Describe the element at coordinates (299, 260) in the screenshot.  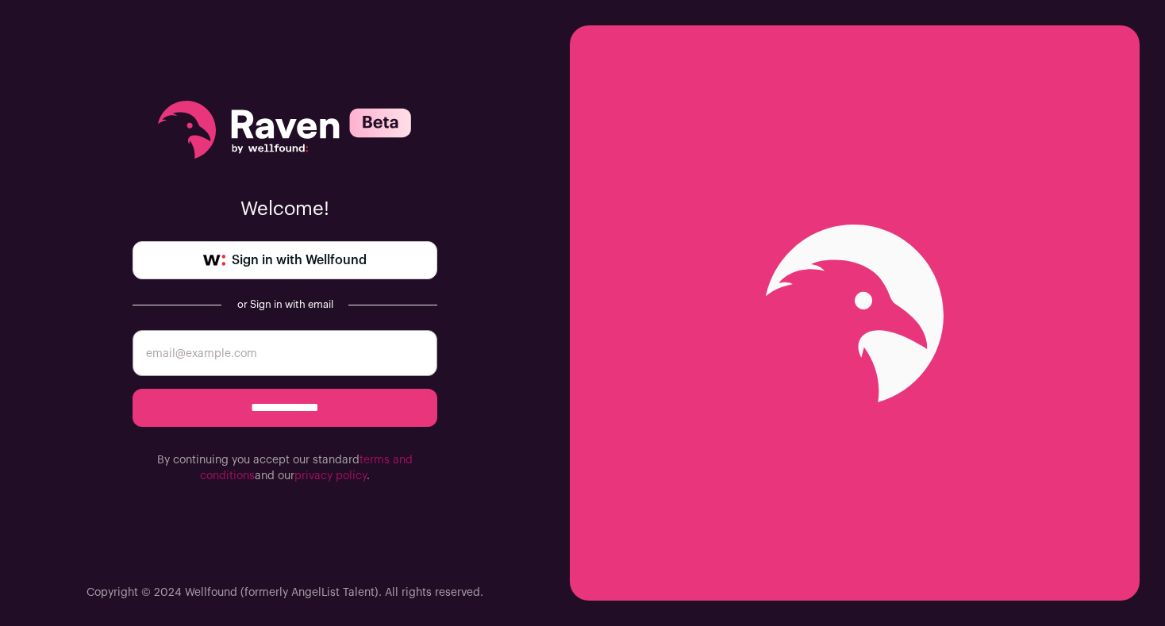
I see `span: Sign in with Wellfound` at that location.